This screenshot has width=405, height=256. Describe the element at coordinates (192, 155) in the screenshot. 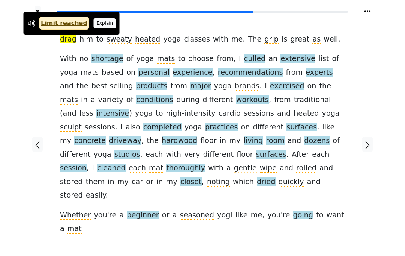

I see `span: very` at that location.